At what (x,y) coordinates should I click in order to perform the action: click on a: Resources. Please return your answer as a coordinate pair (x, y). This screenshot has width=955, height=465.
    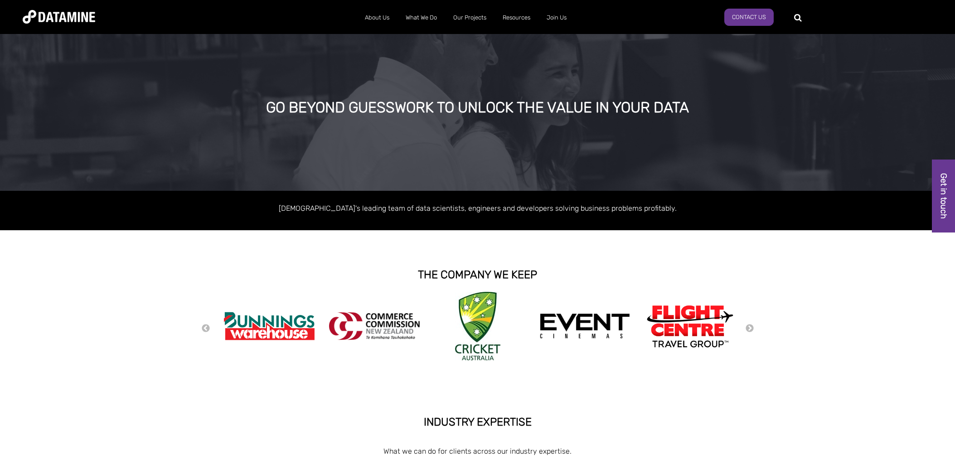
    Looking at the image, I should click on (516, 18).